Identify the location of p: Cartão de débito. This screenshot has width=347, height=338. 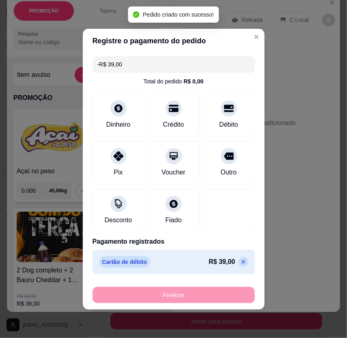
(124, 262).